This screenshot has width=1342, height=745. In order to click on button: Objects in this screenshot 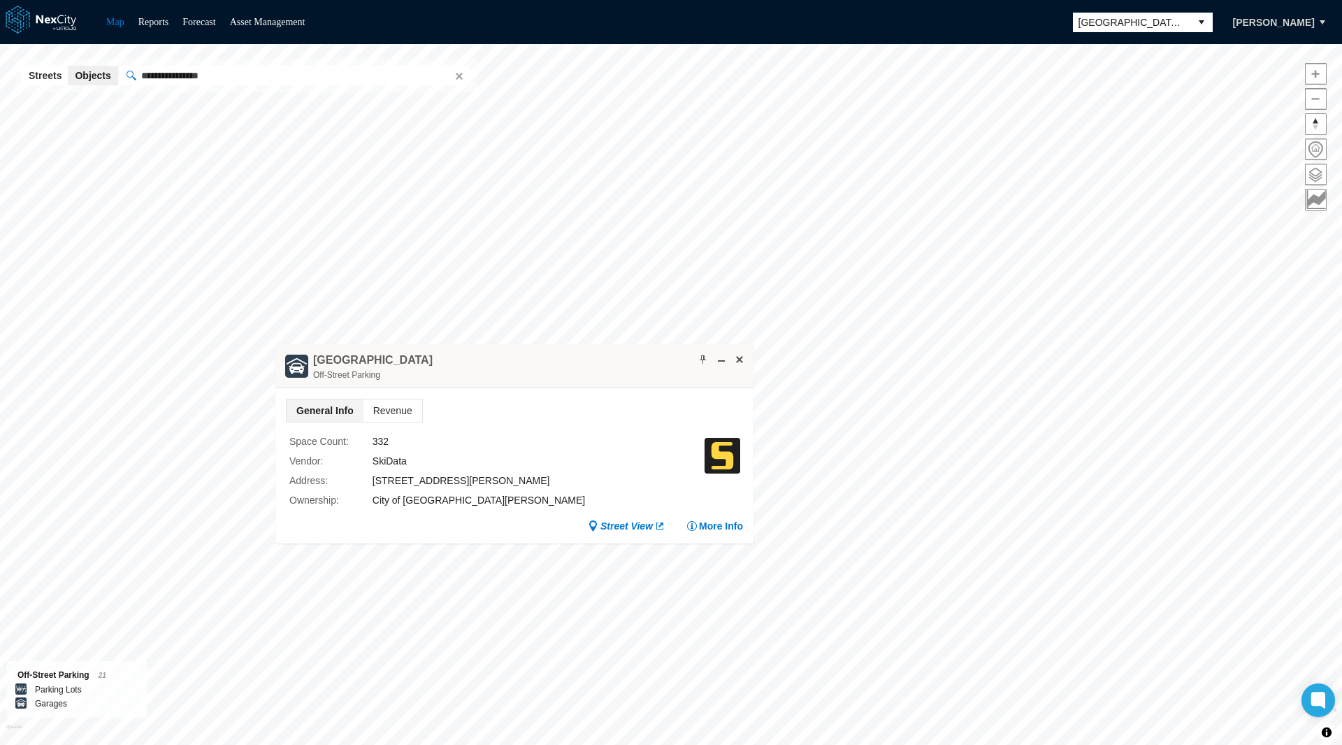, I will do `click(92, 76)`.